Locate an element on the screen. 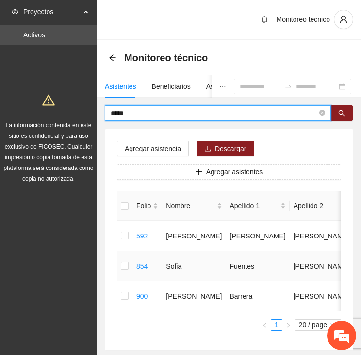  div: Asistentes is located at coordinates (120, 86).